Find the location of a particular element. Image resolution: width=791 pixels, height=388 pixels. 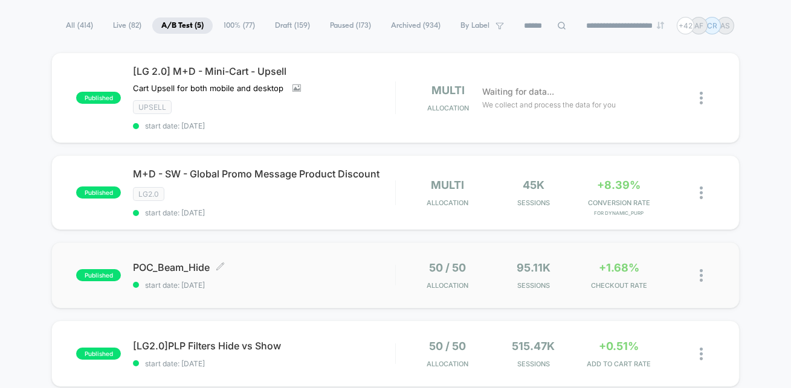

span: We collect and process the data for you is located at coordinates (549, 105).